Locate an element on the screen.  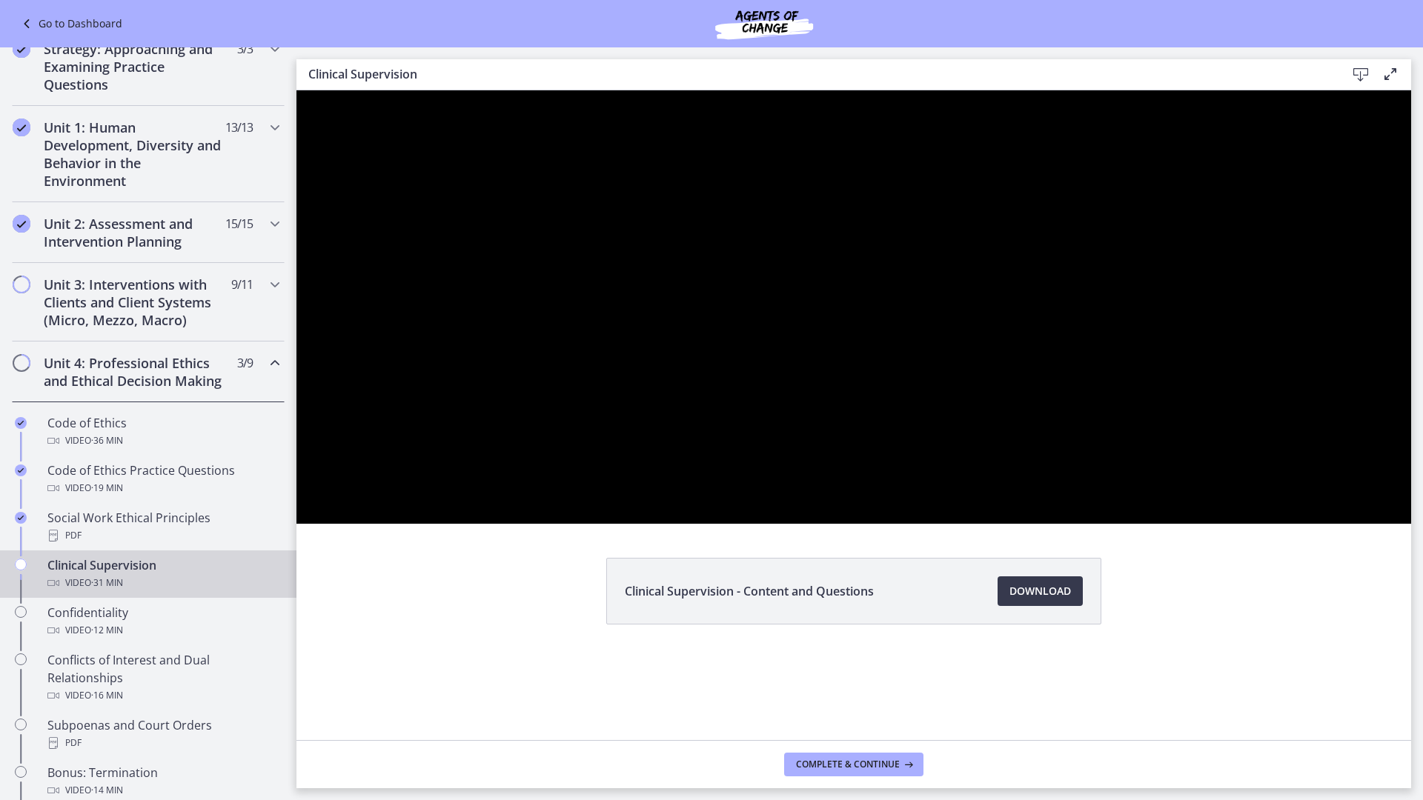
span: · 36 min is located at coordinates (107, 441).